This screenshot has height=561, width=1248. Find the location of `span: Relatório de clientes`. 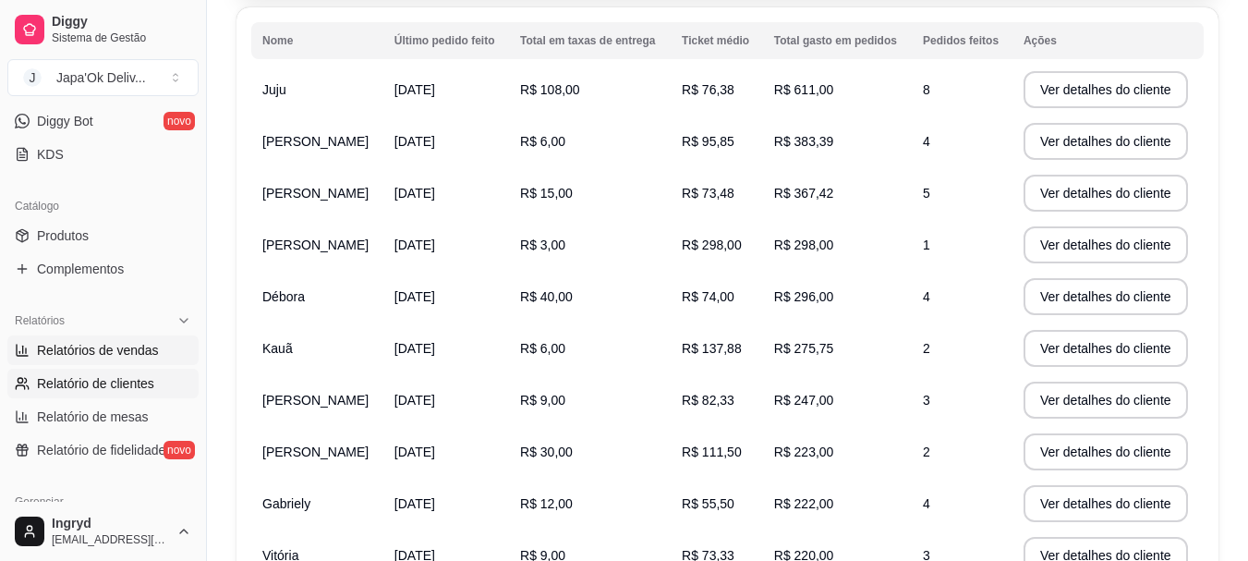

span: Relatório de clientes is located at coordinates (95, 383).